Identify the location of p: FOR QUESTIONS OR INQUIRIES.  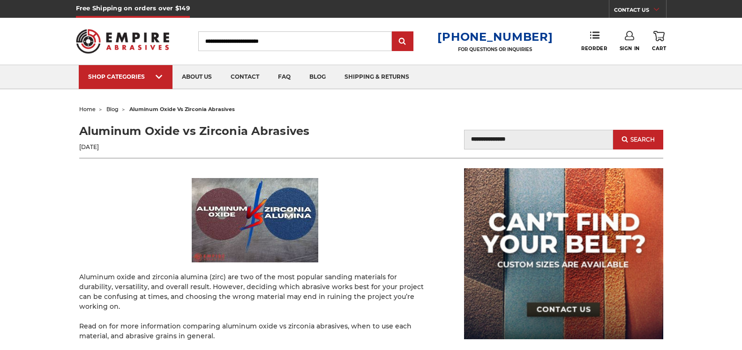
(495, 49).